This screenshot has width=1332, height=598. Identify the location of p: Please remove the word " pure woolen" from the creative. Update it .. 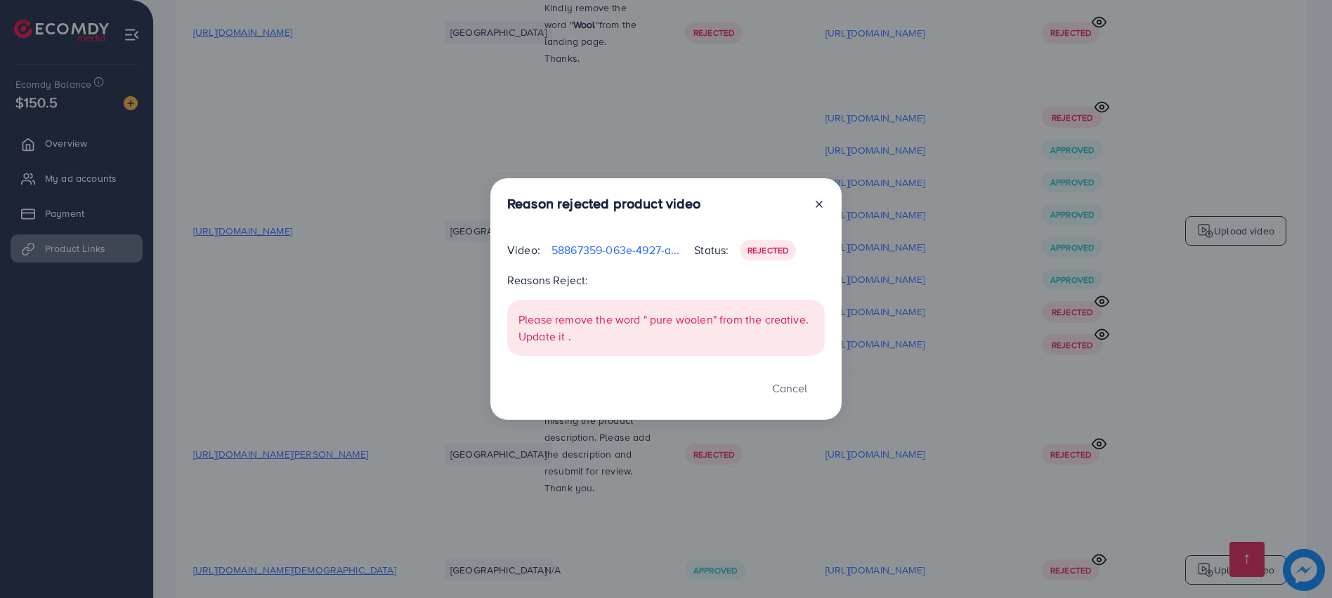
(666, 328).